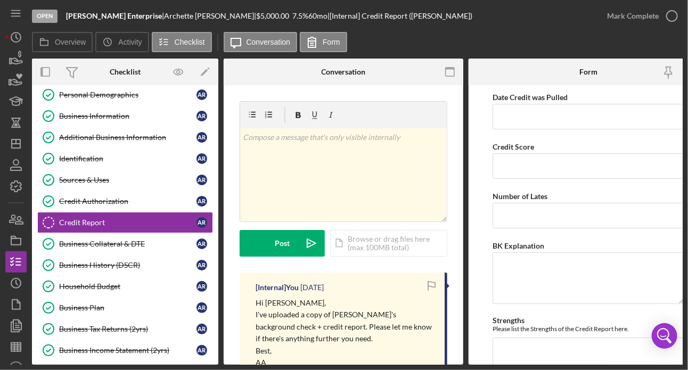  I want to click on div: Checklist, so click(125, 72).